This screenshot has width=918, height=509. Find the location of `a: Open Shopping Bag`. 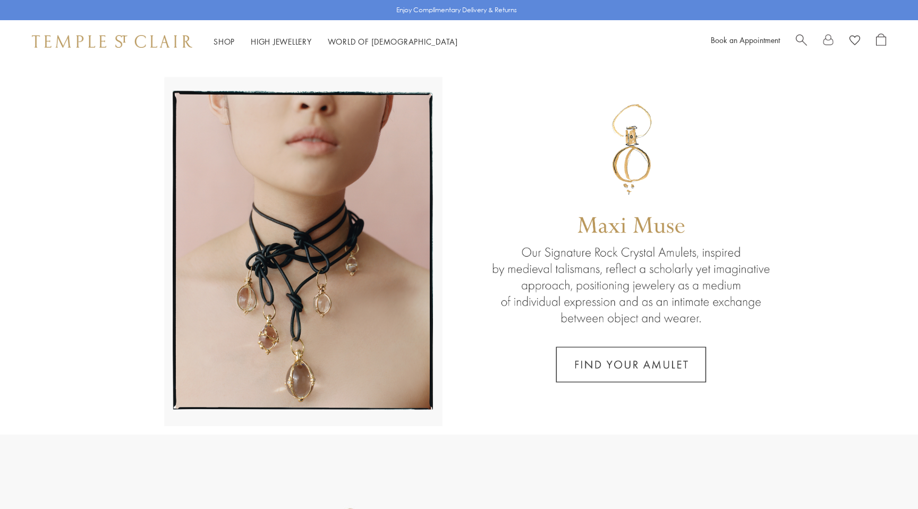

a: Open Shopping Bag is located at coordinates (881, 41).